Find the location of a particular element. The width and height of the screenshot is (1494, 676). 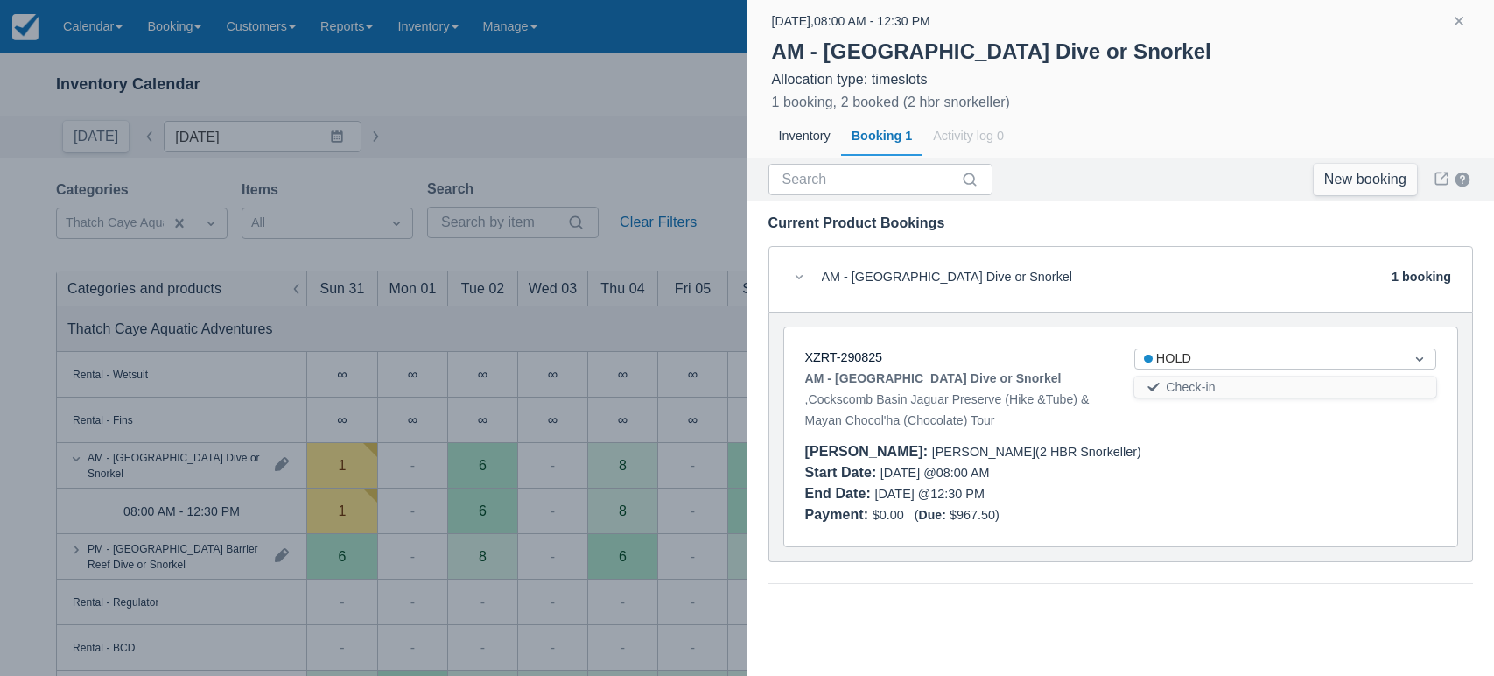

input: Search is located at coordinates (870, 179).